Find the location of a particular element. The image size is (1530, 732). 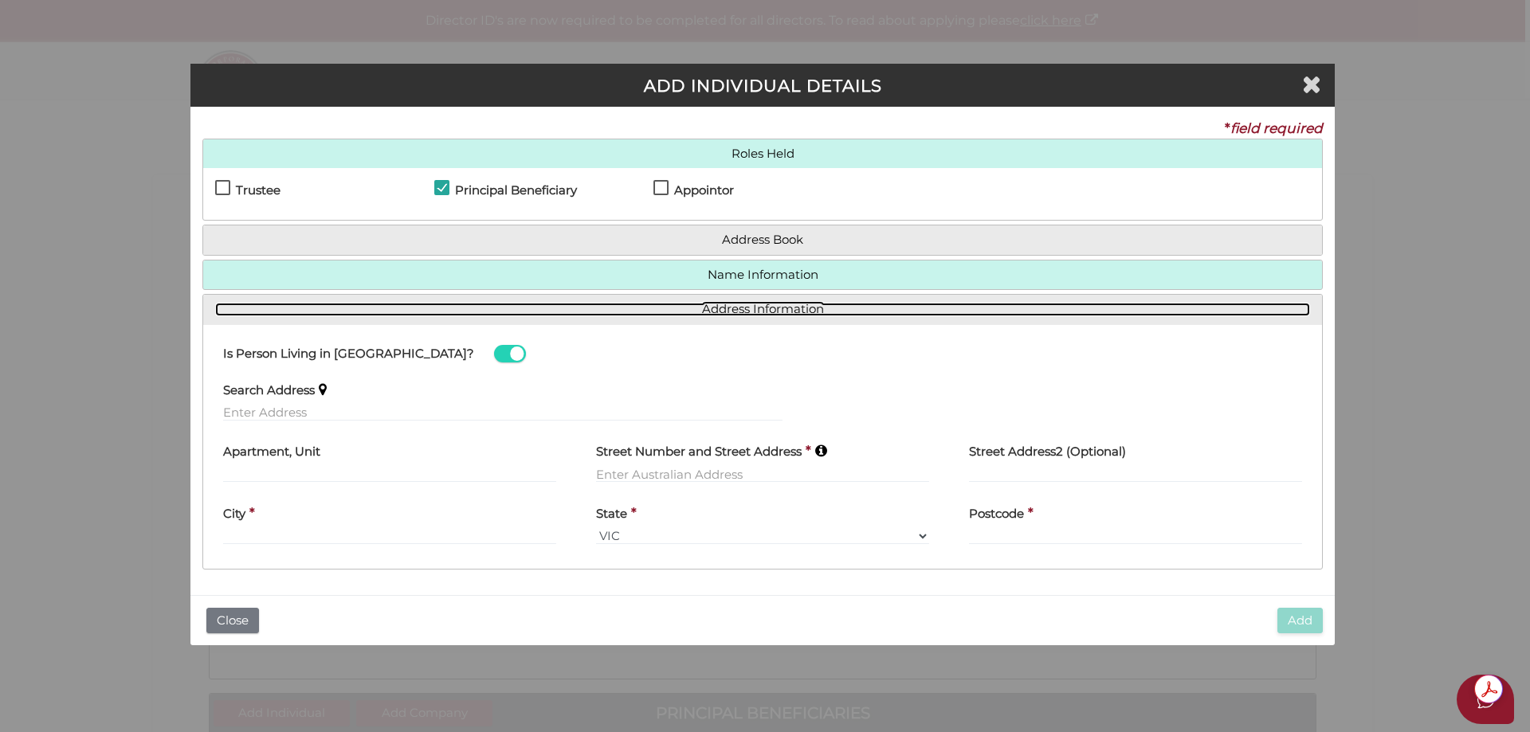

input: Enter Australian Address is located at coordinates (763, 474).